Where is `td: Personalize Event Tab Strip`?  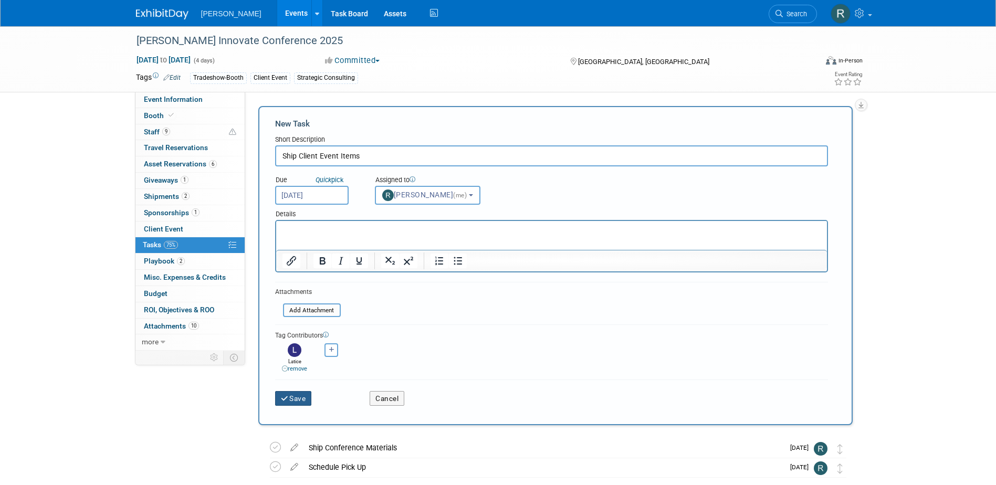
td: Personalize Event Tab Strip is located at coordinates (214, 358).